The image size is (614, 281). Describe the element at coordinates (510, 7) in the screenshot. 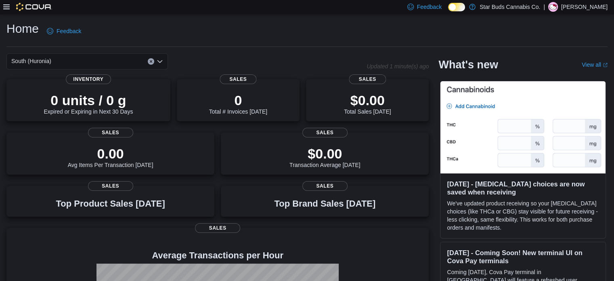

I see `p: Star Buds Cannabis Co.` at that location.